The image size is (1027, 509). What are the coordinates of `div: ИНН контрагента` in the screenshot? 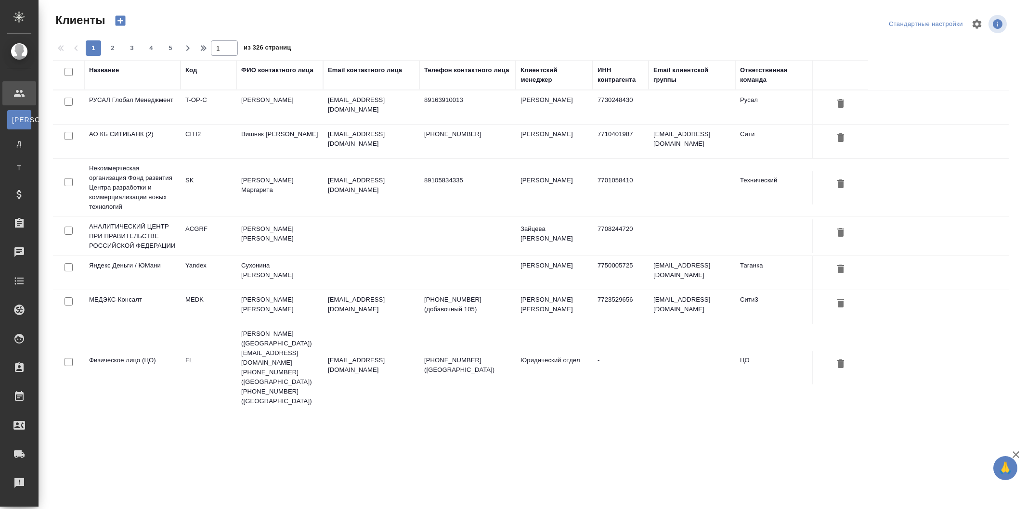 It's located at (620, 75).